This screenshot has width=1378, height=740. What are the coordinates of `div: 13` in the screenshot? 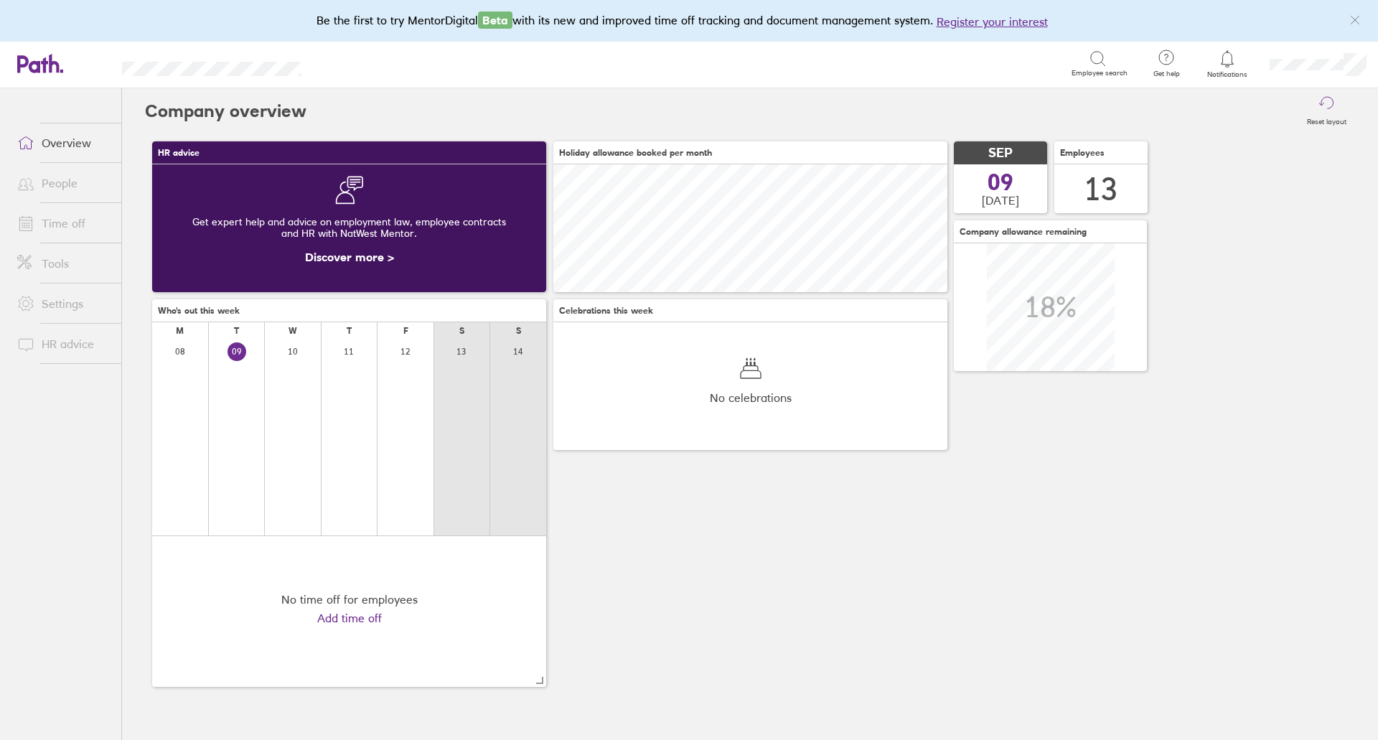 It's located at (1101, 189).